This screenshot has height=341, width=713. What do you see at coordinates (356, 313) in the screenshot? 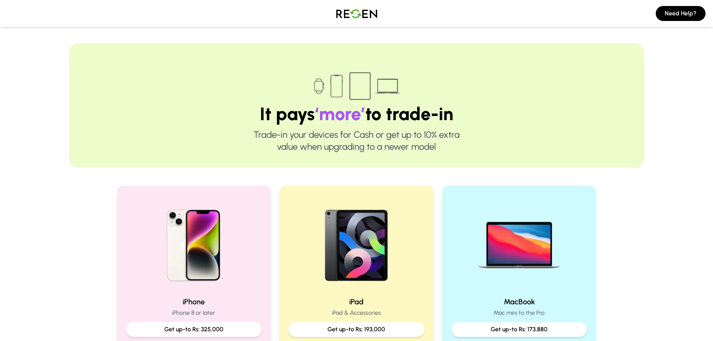
I see `p: iPad & Accessories` at bounding box center [356, 313].